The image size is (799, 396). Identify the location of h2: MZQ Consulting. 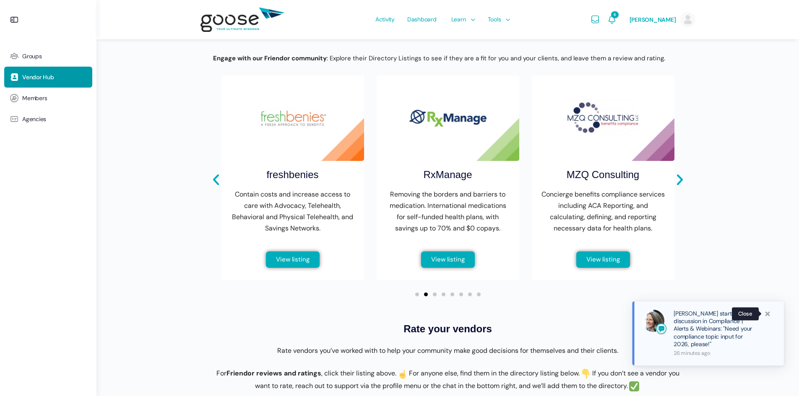
(603, 175).